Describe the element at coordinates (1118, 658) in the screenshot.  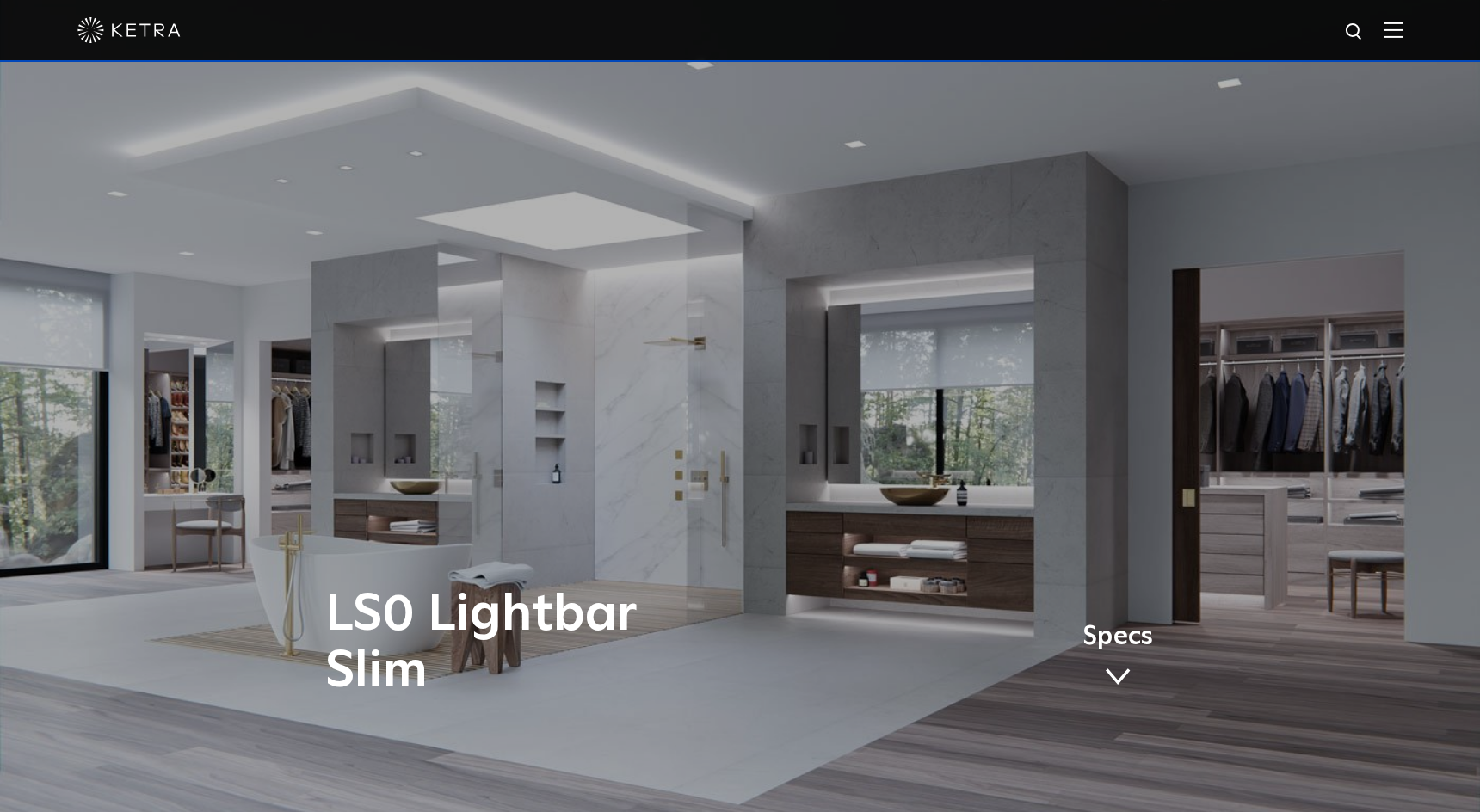
I see `a: Specs` at that location.